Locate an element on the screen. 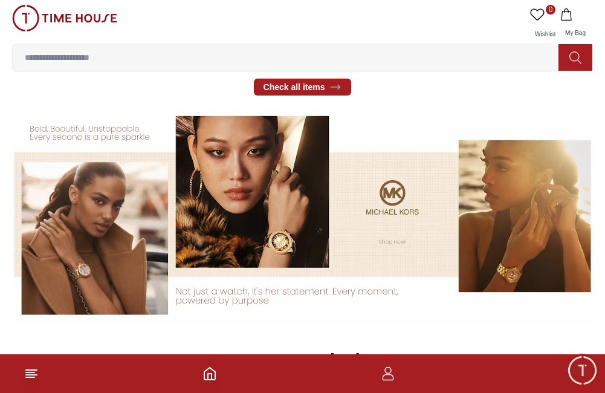 Image resolution: width=605 pixels, height=393 pixels. span: Hey there! Need help finding the perfect watch? I'm here if you have any questions or need a quic... is located at coordinates (101, 215).